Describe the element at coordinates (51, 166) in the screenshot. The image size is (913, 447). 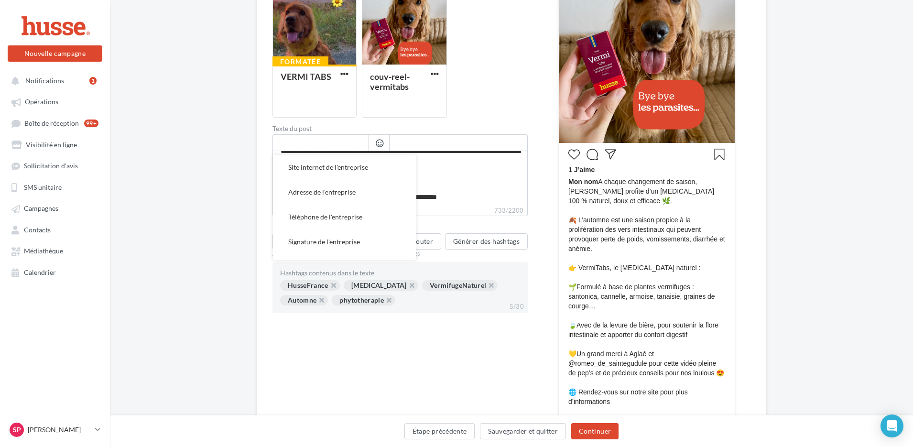
I see `span: Sollicitation d'avis` at that location.